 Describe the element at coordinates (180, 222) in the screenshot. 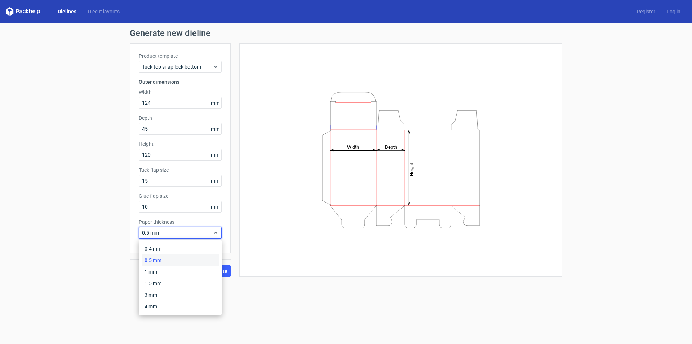

I see `label: Paper thickness` at that location.